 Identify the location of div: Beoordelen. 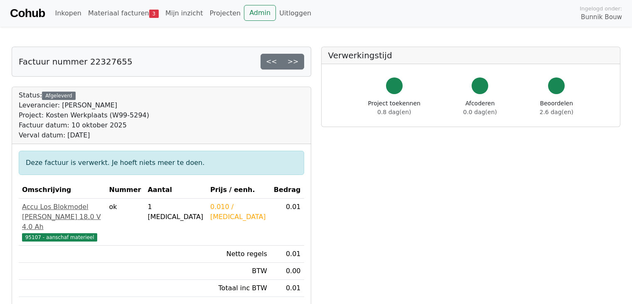
(557, 108).